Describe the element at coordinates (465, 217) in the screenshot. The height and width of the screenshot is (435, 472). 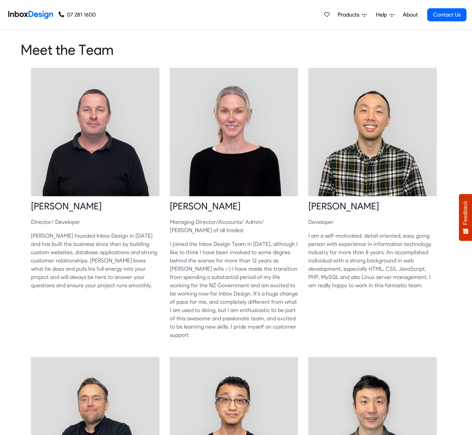
I see `button: Feedback - Show survey` at that location.